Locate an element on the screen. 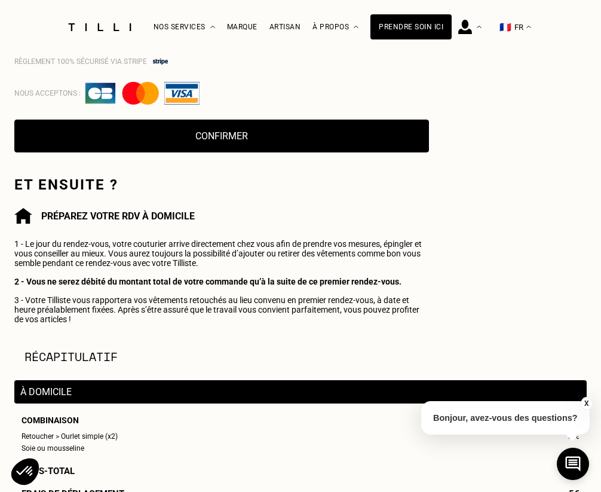 This screenshot has height=492, width=601. div: Nos services is located at coordinates (184, 27).